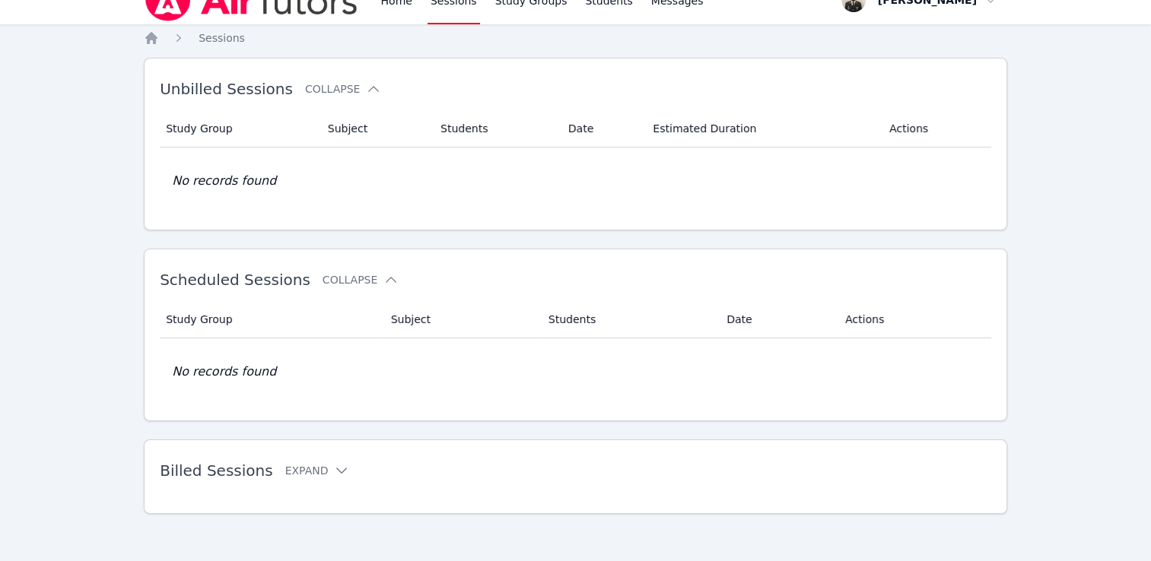 The height and width of the screenshot is (561, 1151). Describe the element at coordinates (221, 38) in the screenshot. I see `a: Sessions` at that location.